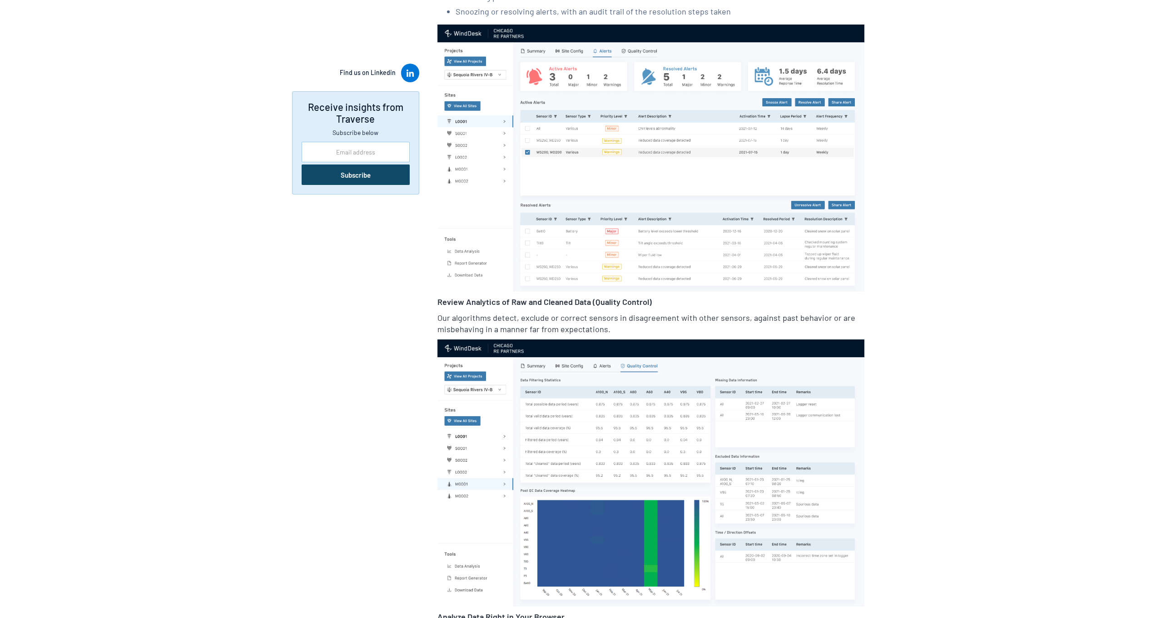 This screenshot has height=618, width=1156. What do you see at coordinates (660, 11) in the screenshot?
I see `li: Snoozing or resolving alerts, with an audit trail of the resolution steps taken` at bounding box center [660, 11].